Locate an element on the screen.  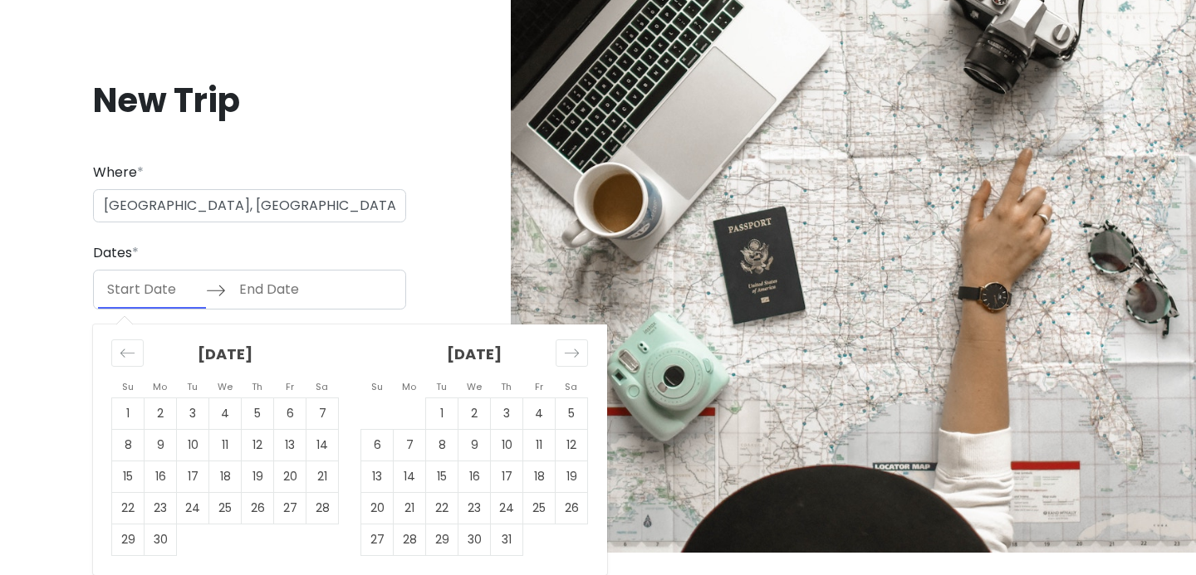
div: Move backward to switch to the previous month. is located at coordinates (127, 353).